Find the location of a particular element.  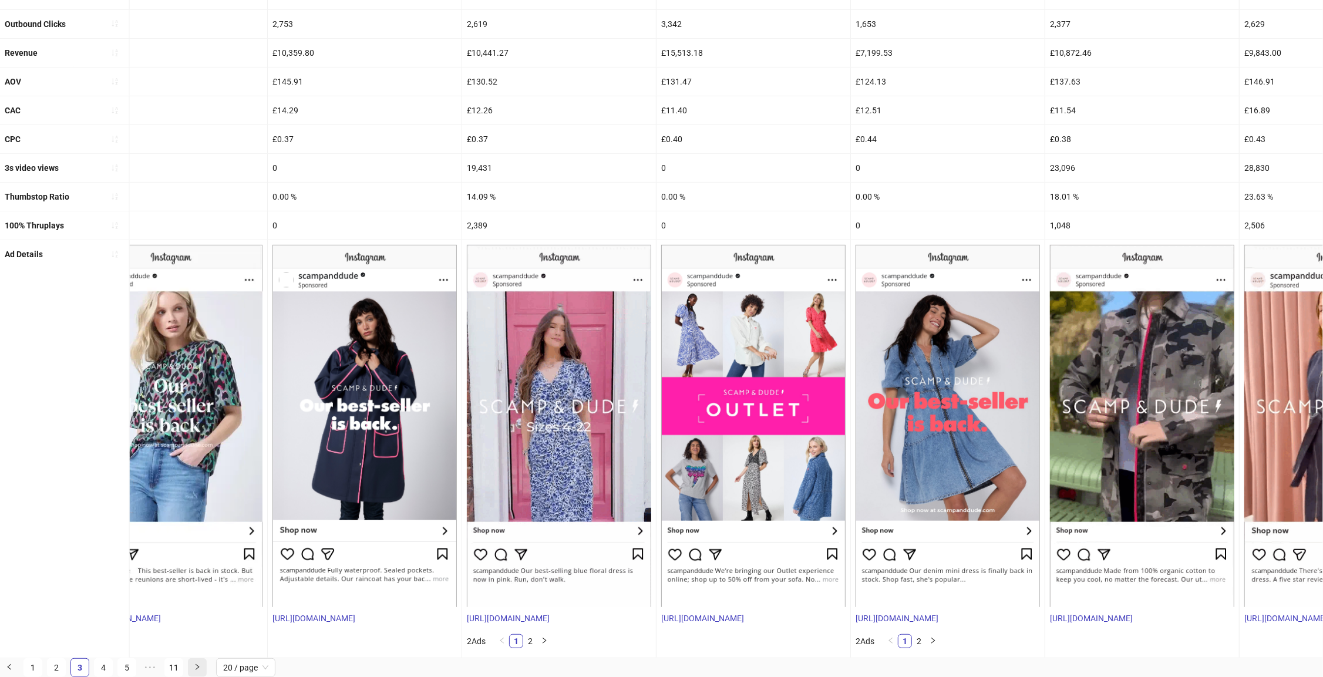

b: CAC is located at coordinates (12, 110).